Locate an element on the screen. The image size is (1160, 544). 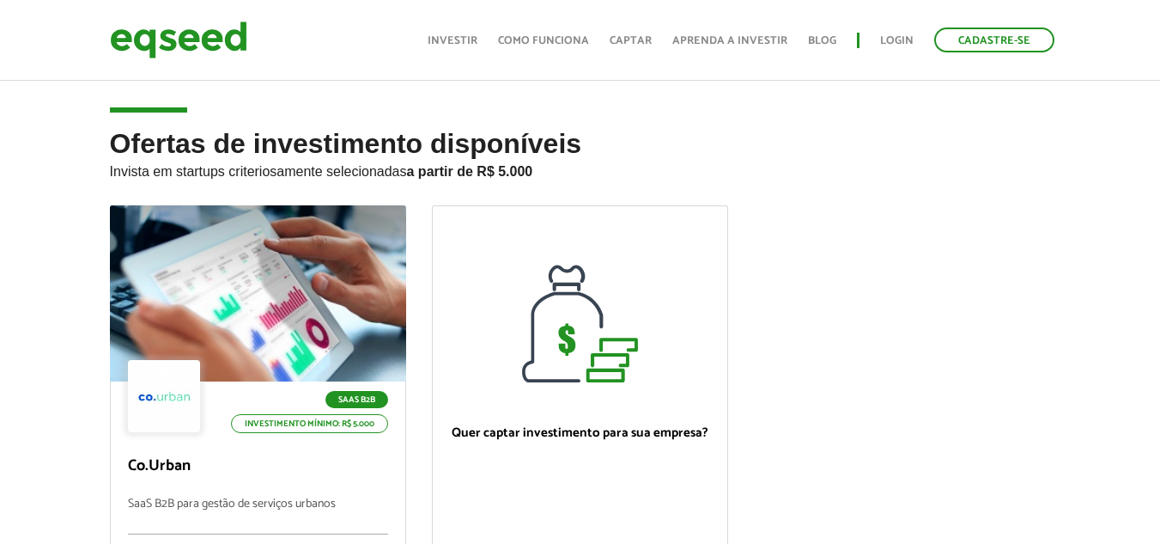
p: Quer captar investimento para sua empresa? is located at coordinates (580, 433).